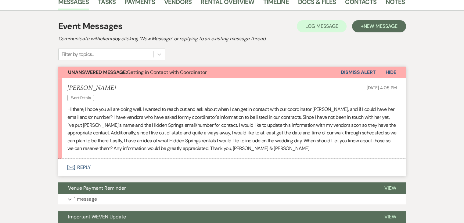  Describe the element at coordinates (380, 26) in the screenshot. I see `span: New Message` at that location.